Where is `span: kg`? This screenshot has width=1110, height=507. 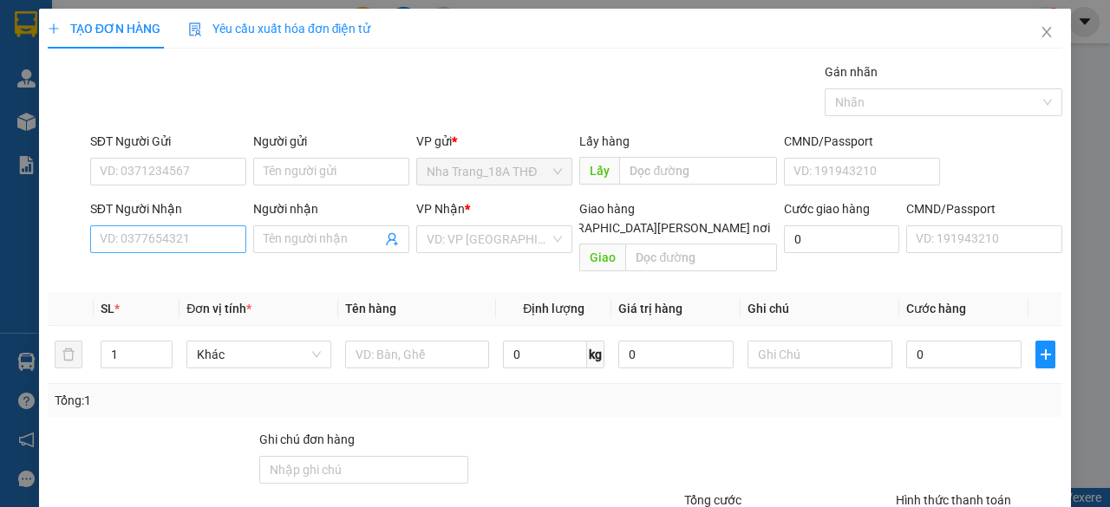 span: kg is located at coordinates (596, 355).